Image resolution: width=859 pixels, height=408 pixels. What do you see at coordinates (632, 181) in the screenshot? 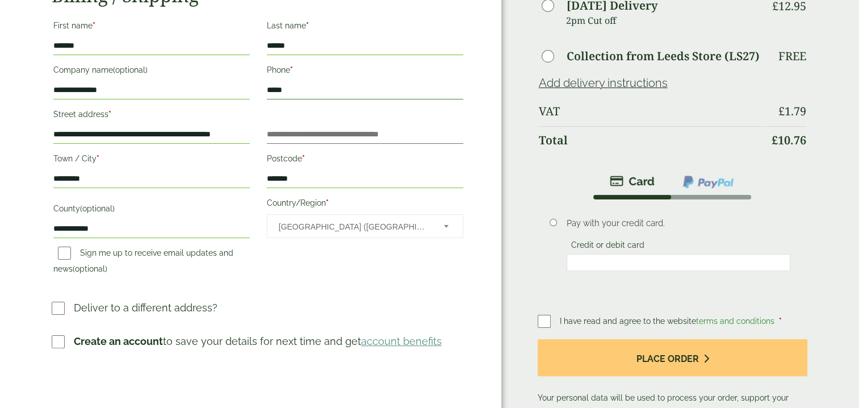
I see `img: stripe.png` at bounding box center [632, 181].